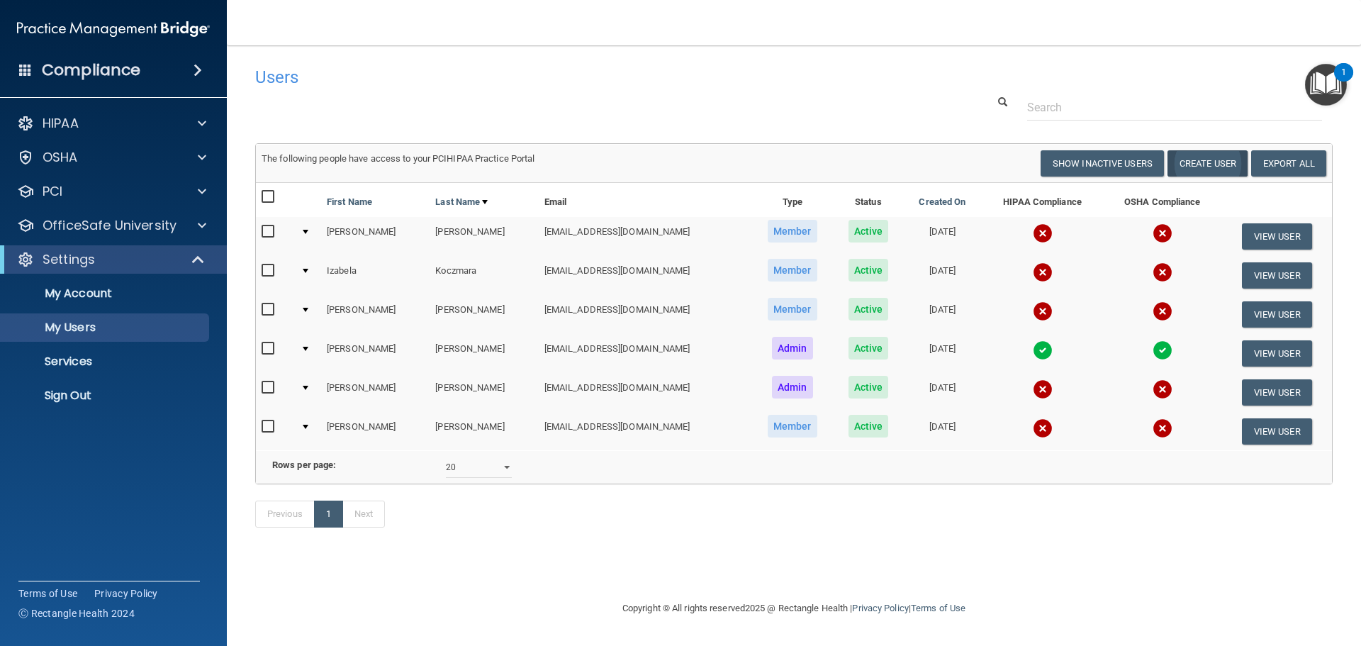 This screenshot has height=646, width=1361. What do you see at coordinates (868, 200) in the screenshot?
I see `th: Status` at bounding box center [868, 200].